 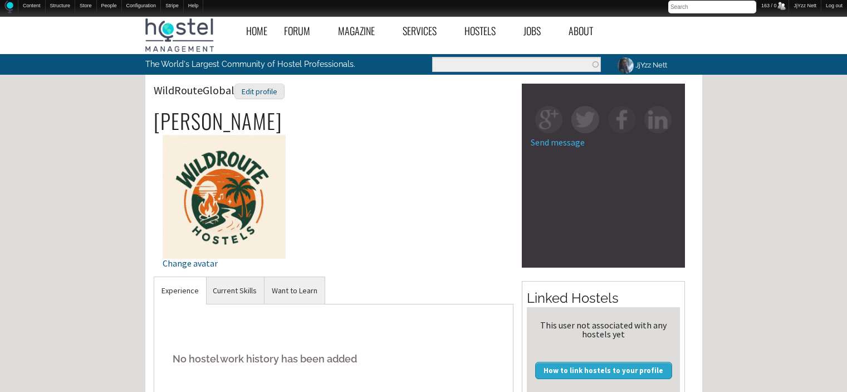 I want to click on img: tw-square.png, so click(x=585, y=119).